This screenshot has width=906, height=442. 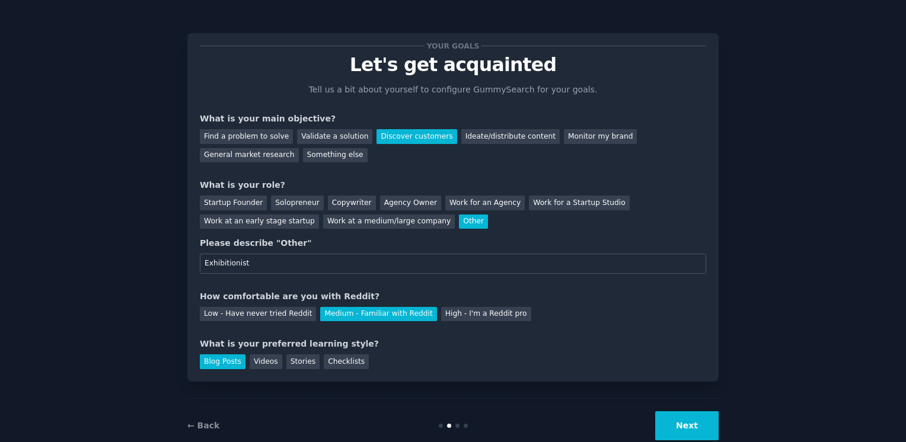 What do you see at coordinates (686, 426) in the screenshot?
I see `button: Next` at bounding box center [686, 426].